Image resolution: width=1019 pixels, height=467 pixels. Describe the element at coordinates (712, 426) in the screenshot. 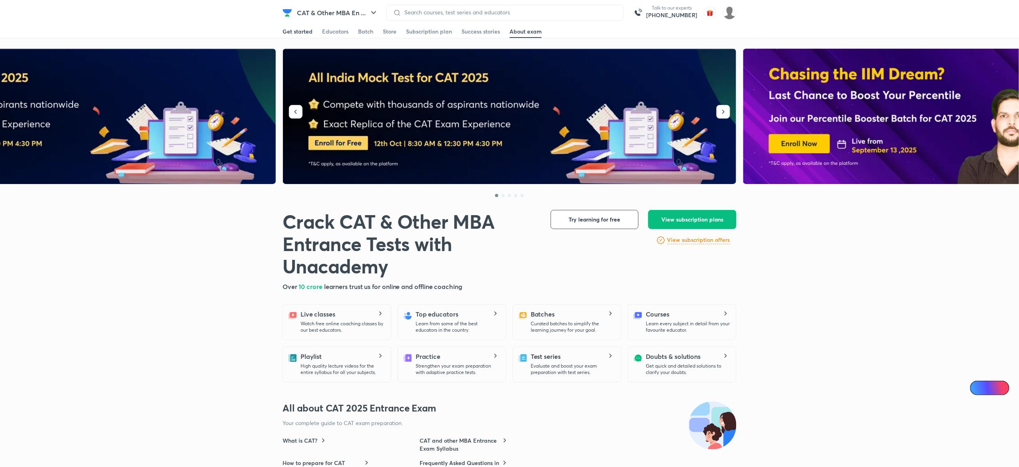

I see `img: all-about-exam` at that location.